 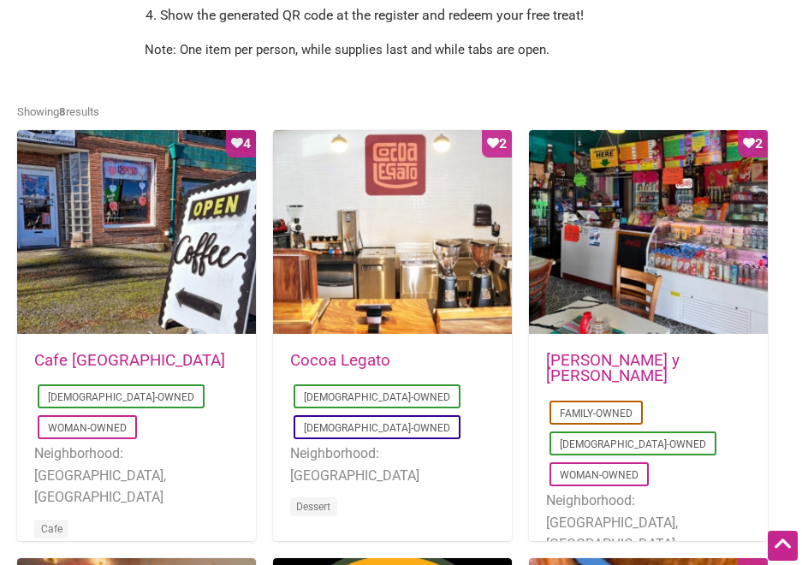 I want to click on a: Family-Owned, so click(x=596, y=414).